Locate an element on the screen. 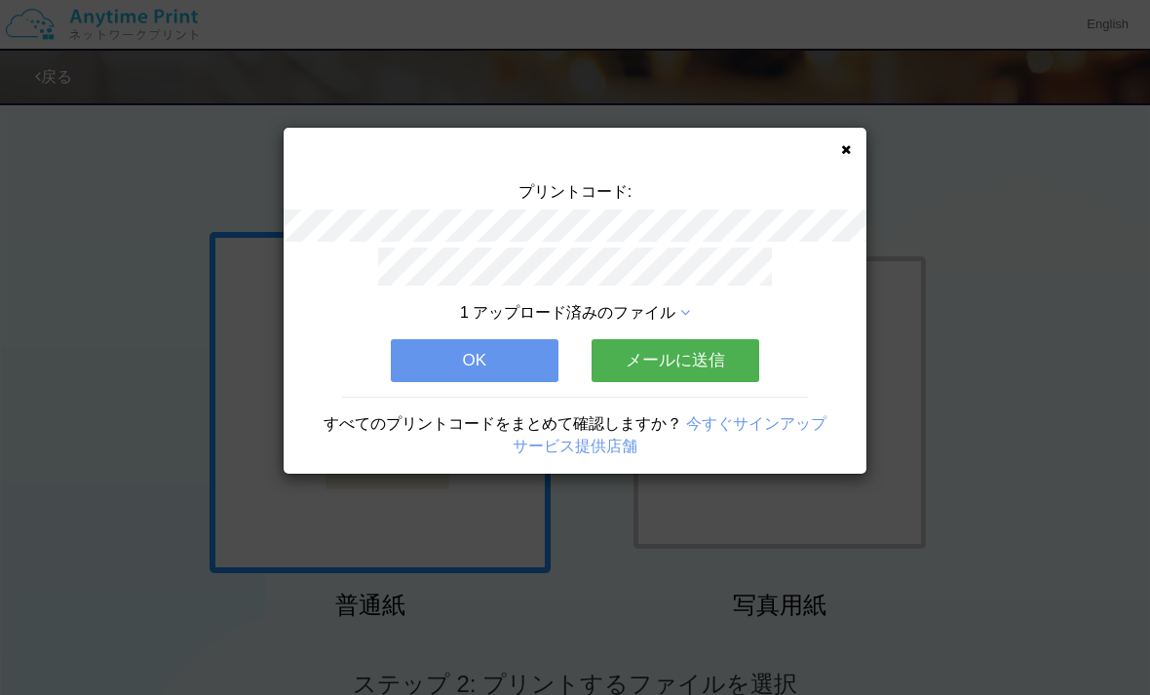  button: OK is located at coordinates (474, 360).